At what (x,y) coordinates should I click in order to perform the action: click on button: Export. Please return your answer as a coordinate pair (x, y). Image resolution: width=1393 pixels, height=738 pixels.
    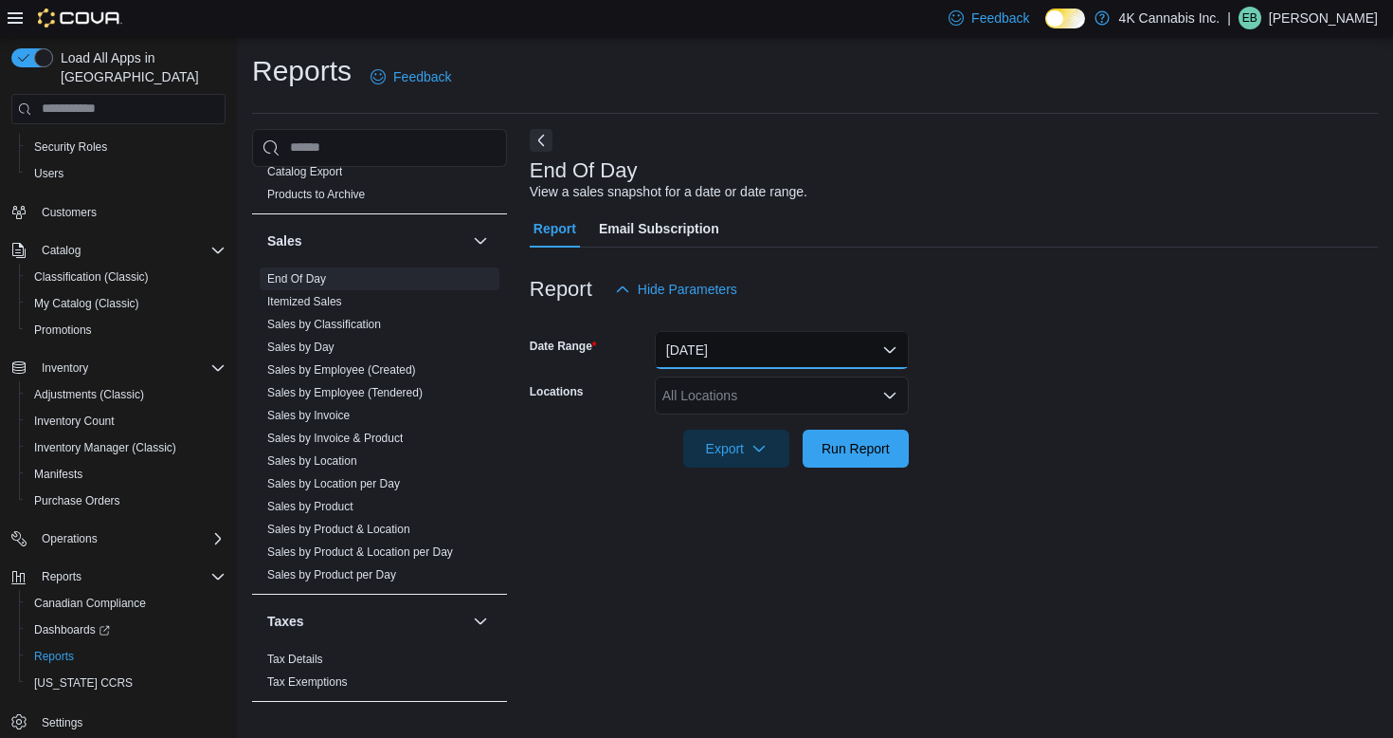
    Looking at the image, I should click on (737, 448).